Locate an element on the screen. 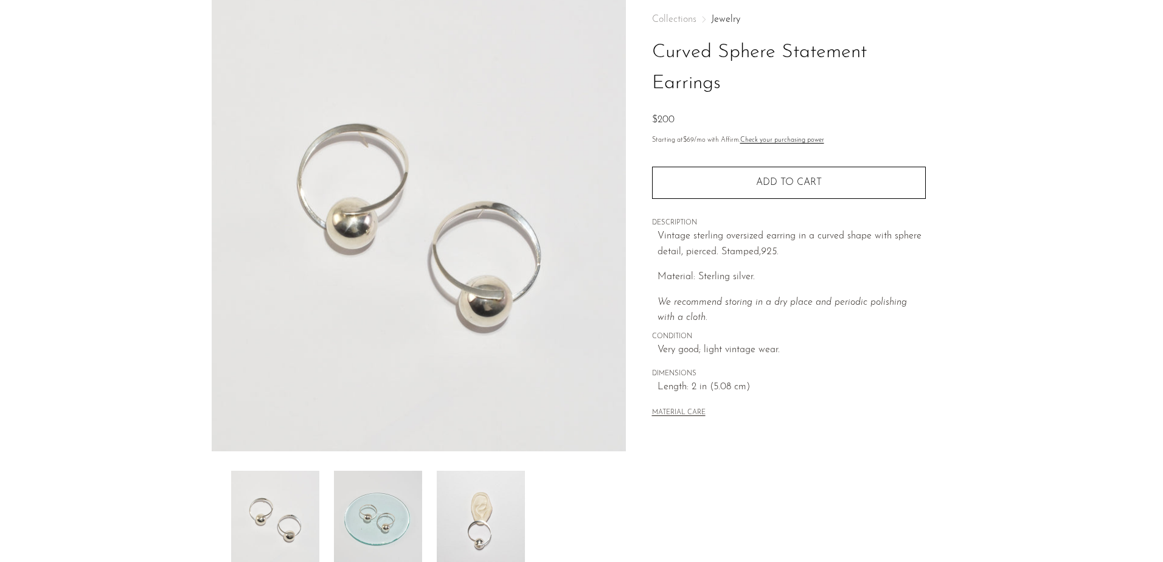 The height and width of the screenshot is (562, 1163). span: $69 is located at coordinates (688, 140).